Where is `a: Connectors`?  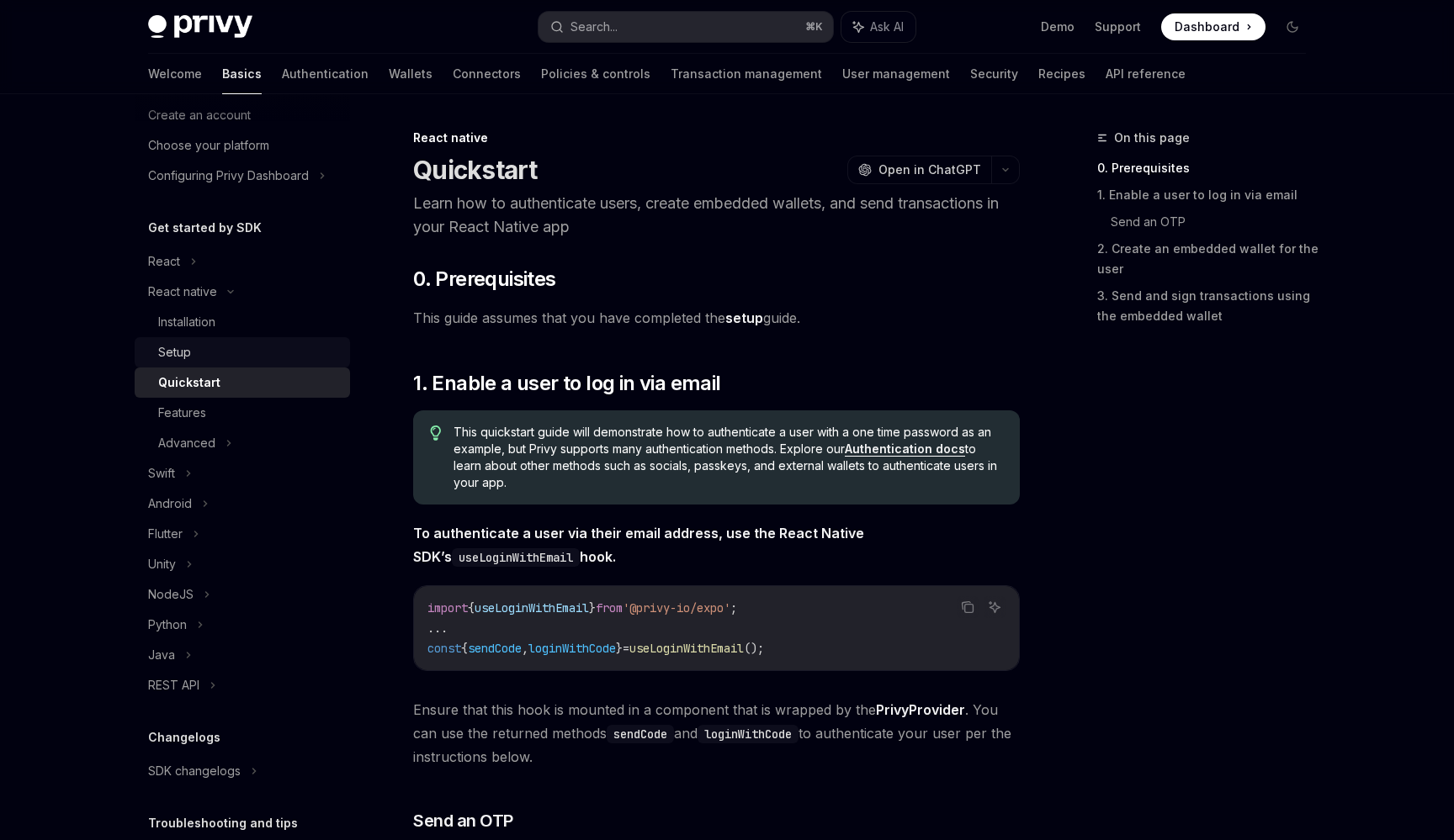 a: Connectors is located at coordinates (486, 74).